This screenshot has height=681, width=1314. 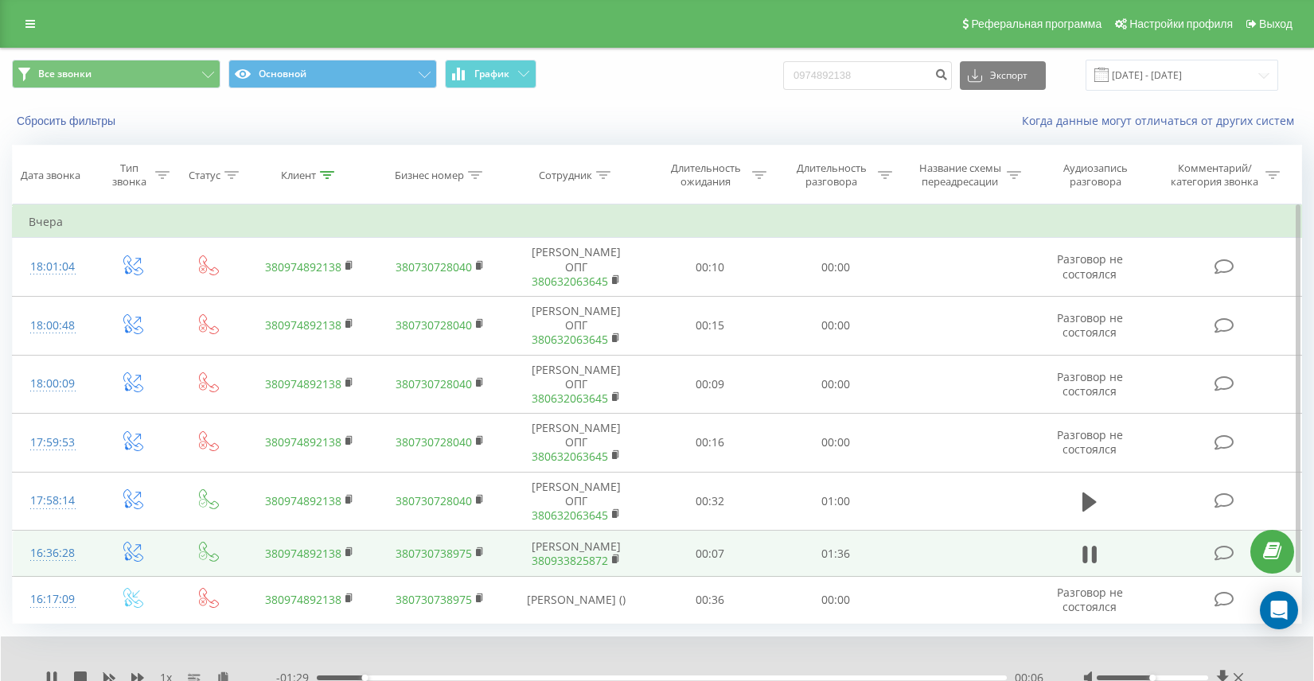 What do you see at coordinates (1036, 24) in the screenshot?
I see `span: Реферальная программа` at bounding box center [1036, 24].